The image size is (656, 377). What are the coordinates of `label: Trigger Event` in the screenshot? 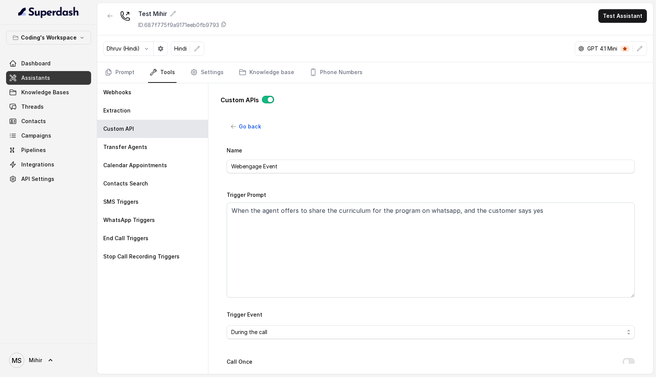 It's located at (245, 314).